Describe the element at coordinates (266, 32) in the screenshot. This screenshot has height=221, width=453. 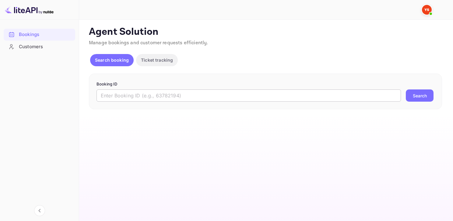
I see `p: Agent Solution` at that location.